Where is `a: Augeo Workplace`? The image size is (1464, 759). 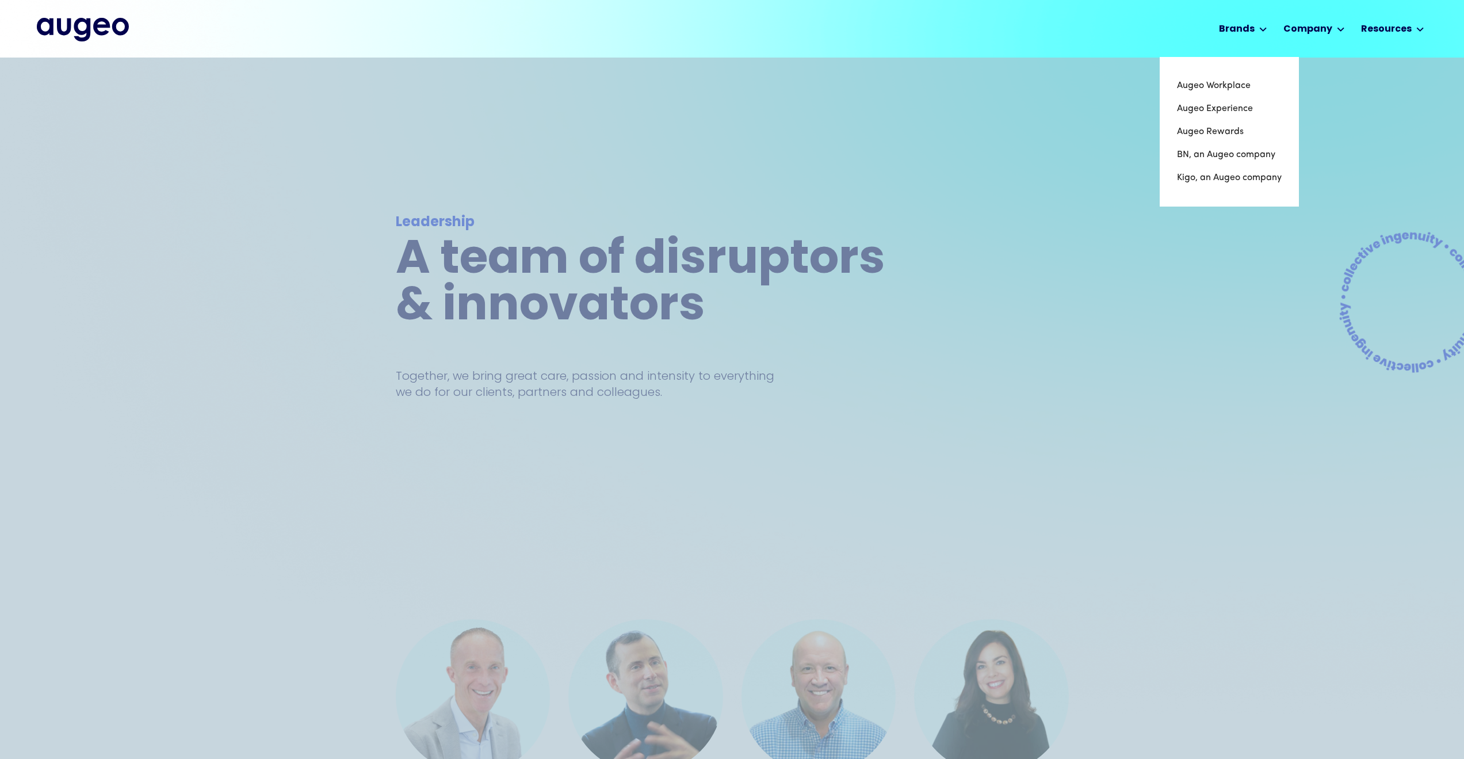
a: Augeo Workplace is located at coordinates (1229, 86).